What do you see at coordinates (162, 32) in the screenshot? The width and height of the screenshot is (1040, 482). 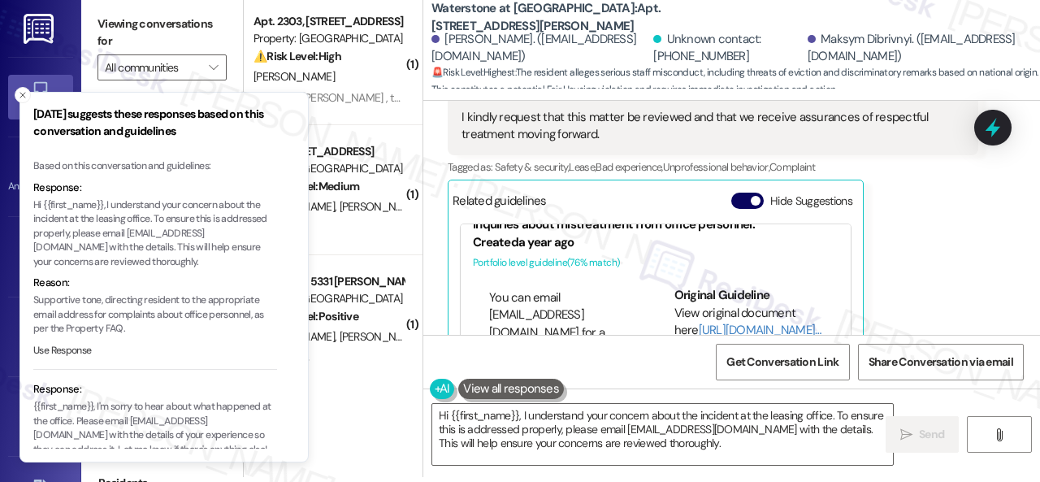 I see `label: Viewing conversations for` at bounding box center [162, 32].